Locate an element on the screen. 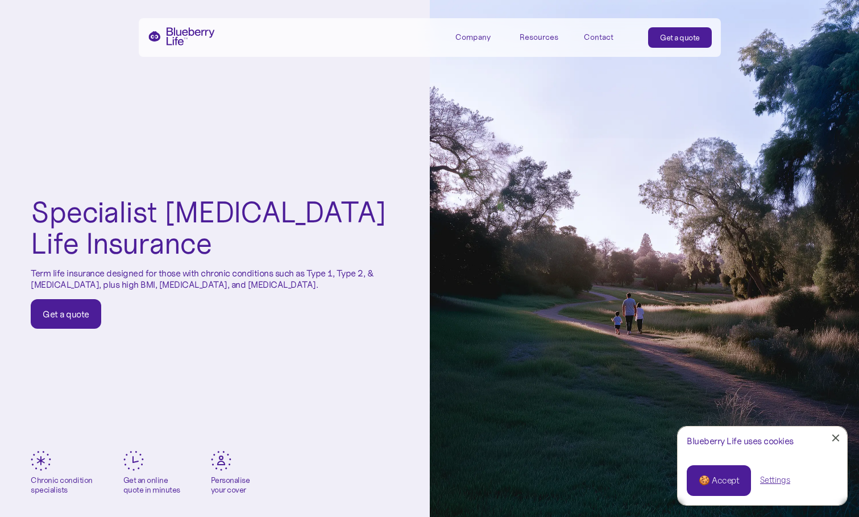 The image size is (859, 517). div: Get an online quote in minutes is located at coordinates (152, 485).